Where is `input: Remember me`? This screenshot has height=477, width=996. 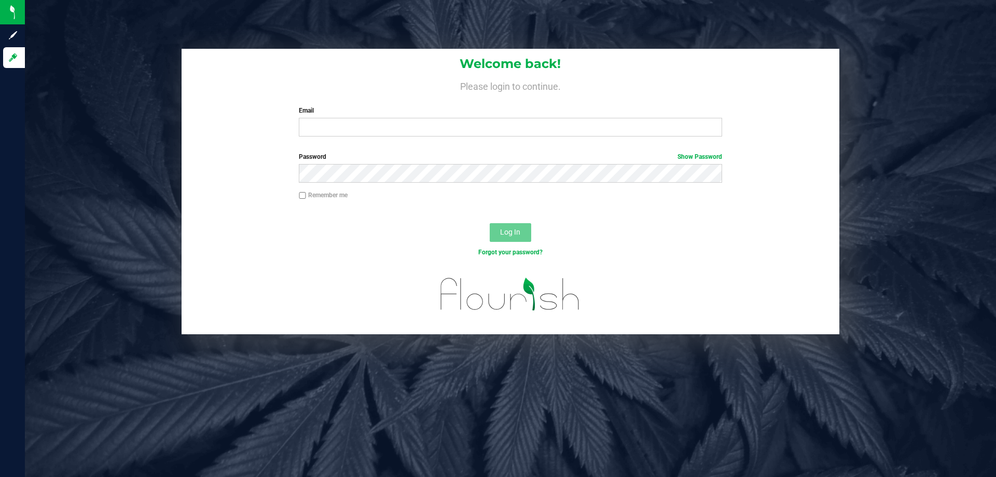
input: Remember me is located at coordinates (303, 196).